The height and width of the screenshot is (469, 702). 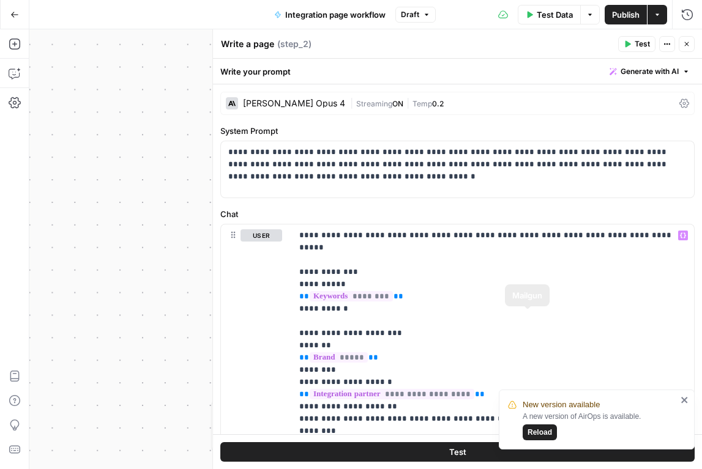 I want to click on span: ON, so click(x=398, y=103).